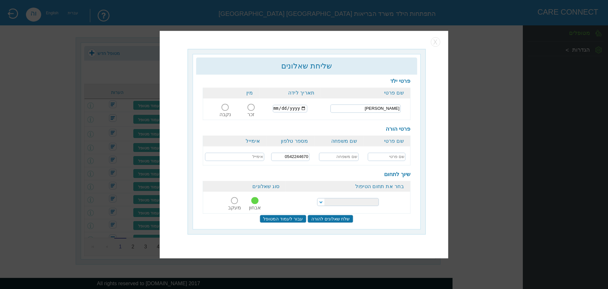 The image size is (608, 289). I want to click on th: סוג שאלונים, so click(245, 186).